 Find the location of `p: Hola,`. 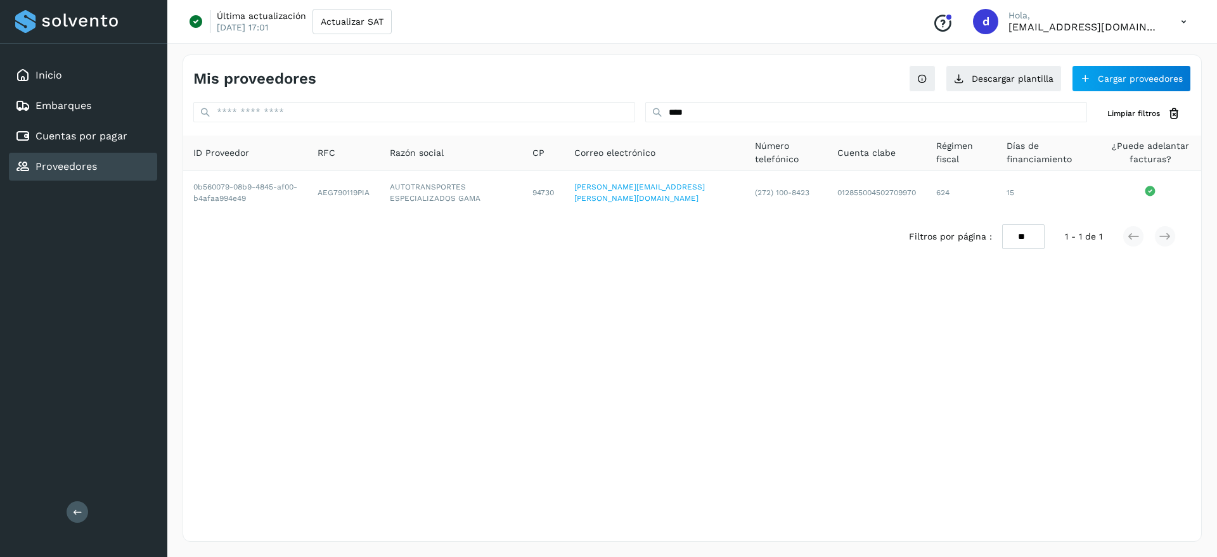

p: Hola, is located at coordinates (1085, 15).